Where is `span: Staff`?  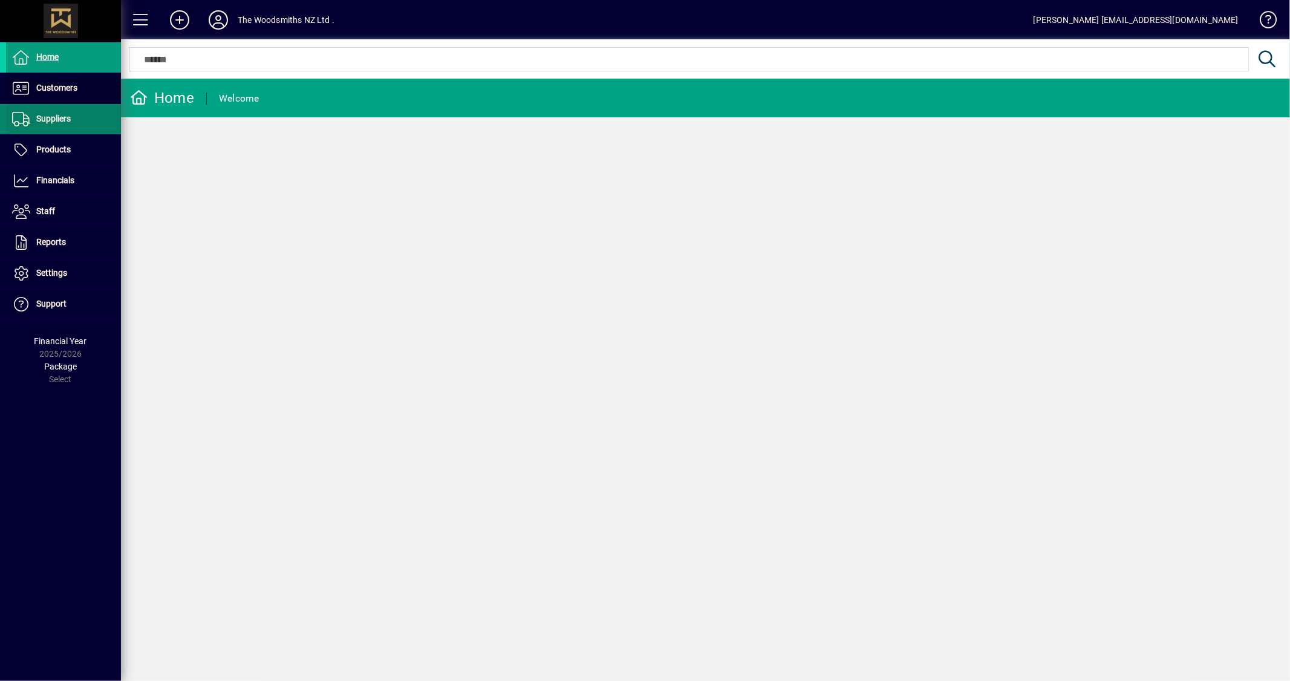 span: Staff is located at coordinates (45, 211).